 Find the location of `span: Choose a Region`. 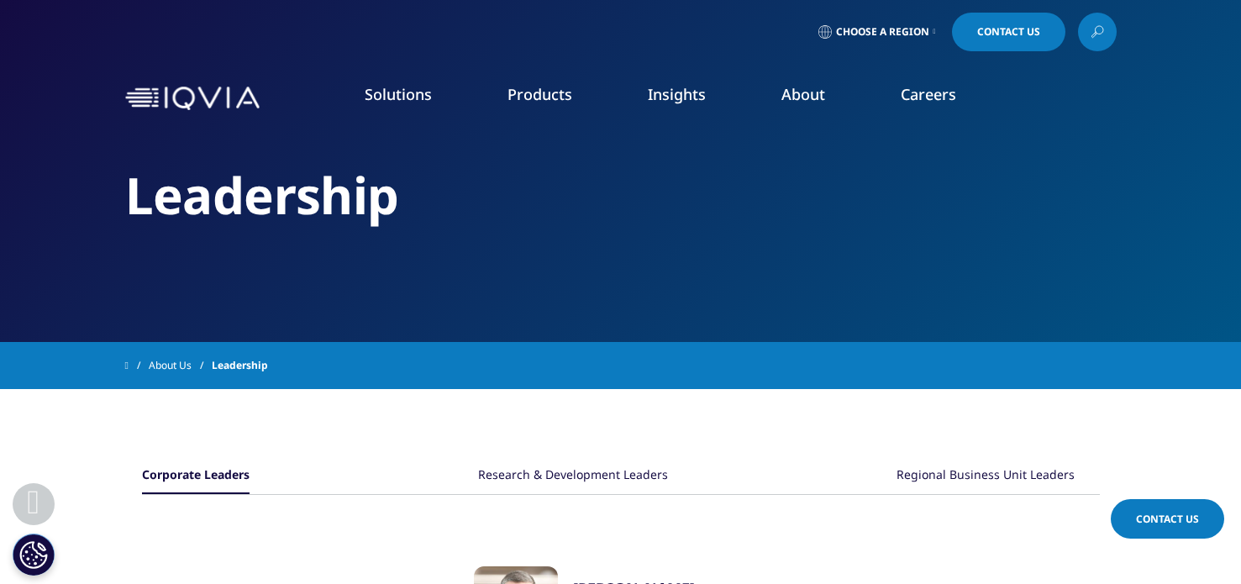

span: Choose a Region is located at coordinates (882, 32).